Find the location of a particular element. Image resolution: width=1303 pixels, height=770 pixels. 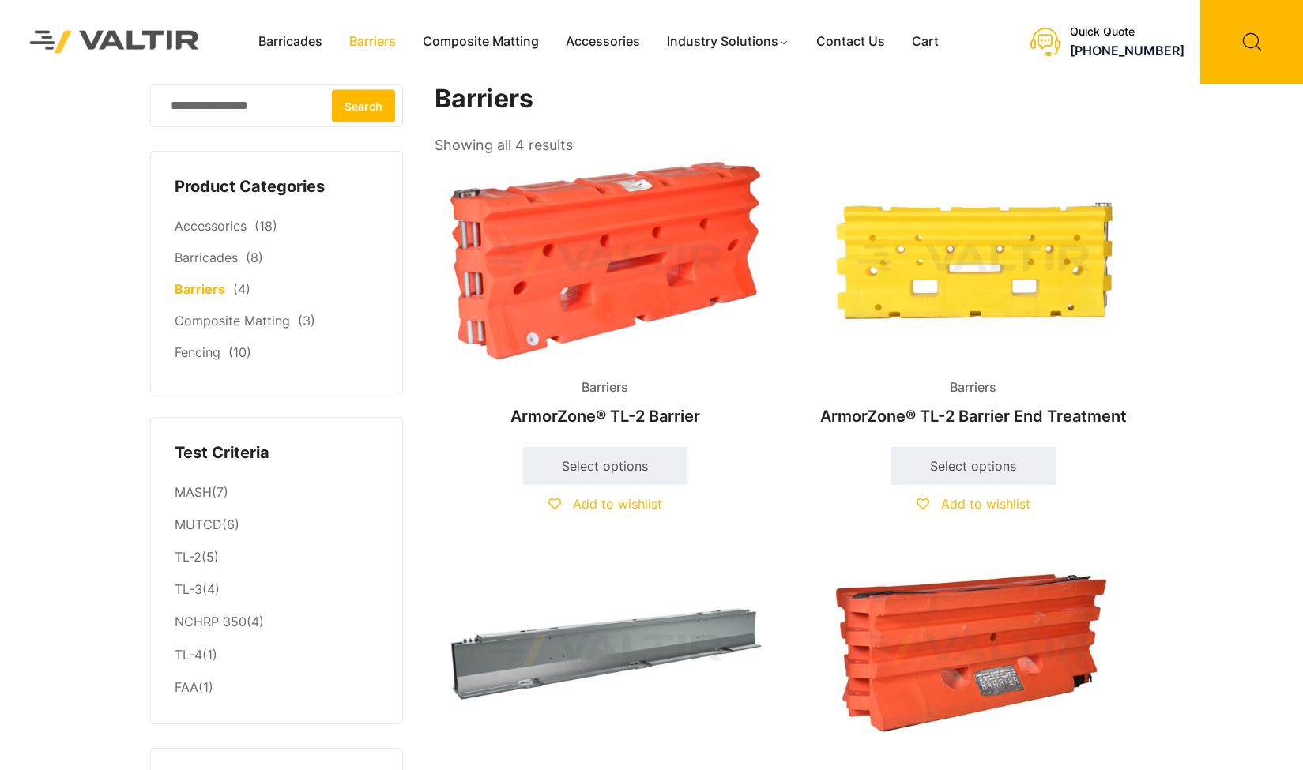

a: Fencing is located at coordinates (197, 352).